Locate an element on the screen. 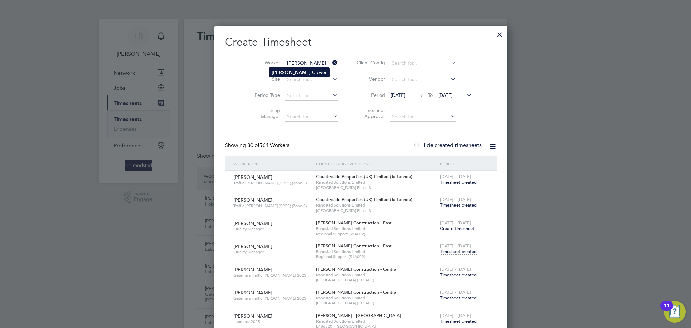 Image resolution: width=691 pixels, height=328 pixels. input: Select one is located at coordinates (311, 96).